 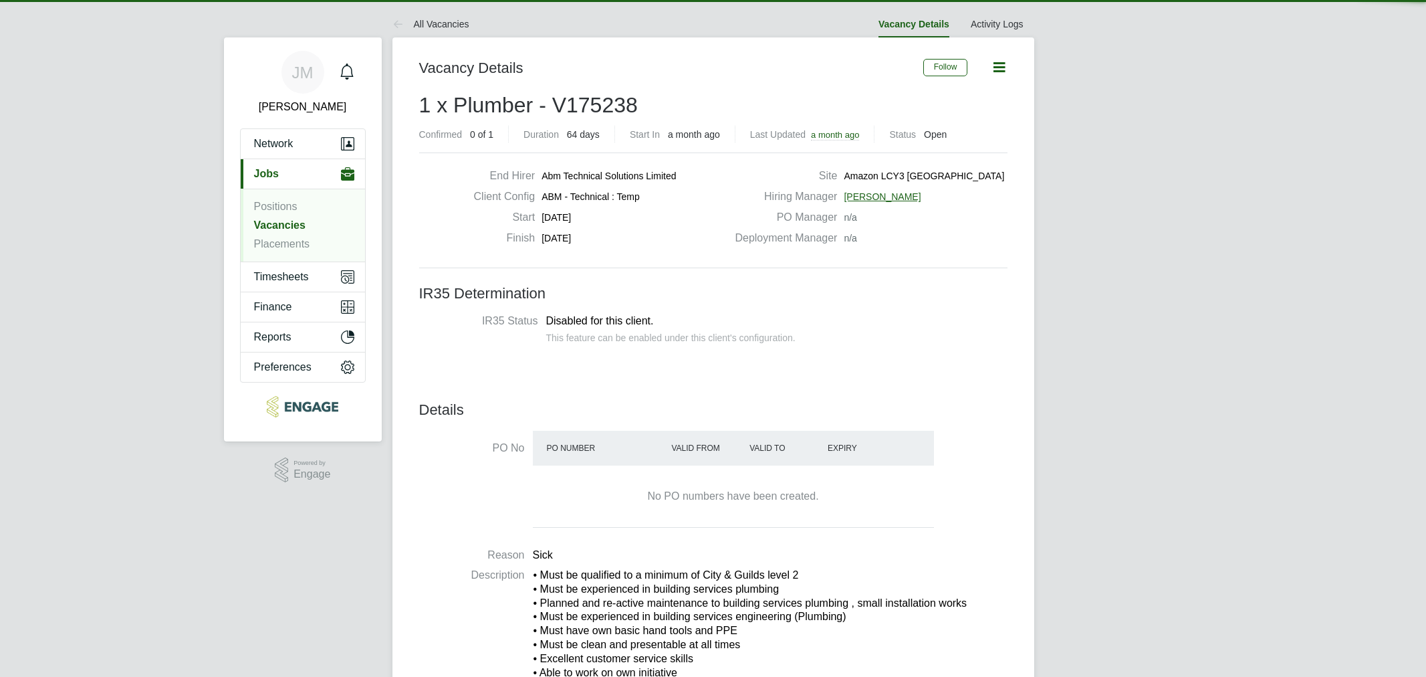 What do you see at coordinates (590, 197) in the screenshot?
I see `span: ABM - Technical : Temp` at bounding box center [590, 197].